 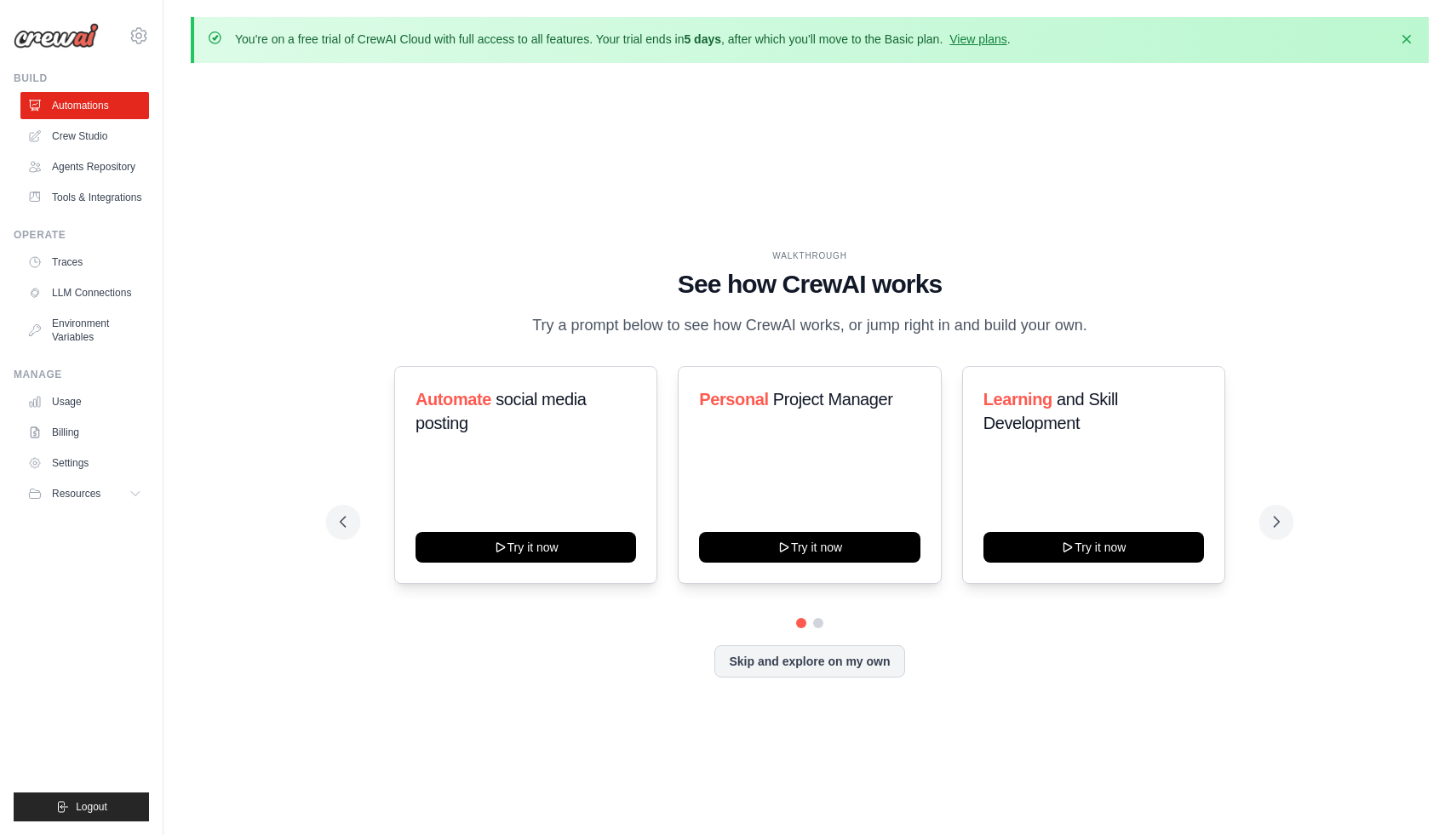 I want to click on div: Manage, so click(x=81, y=374).